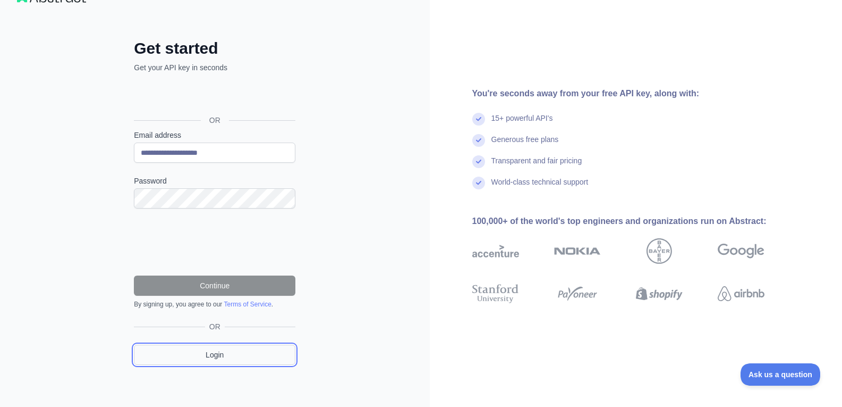 Image resolution: width=842 pixels, height=407 pixels. What do you see at coordinates (578, 251) in the screenshot?
I see `img: nokia` at bounding box center [578, 251].